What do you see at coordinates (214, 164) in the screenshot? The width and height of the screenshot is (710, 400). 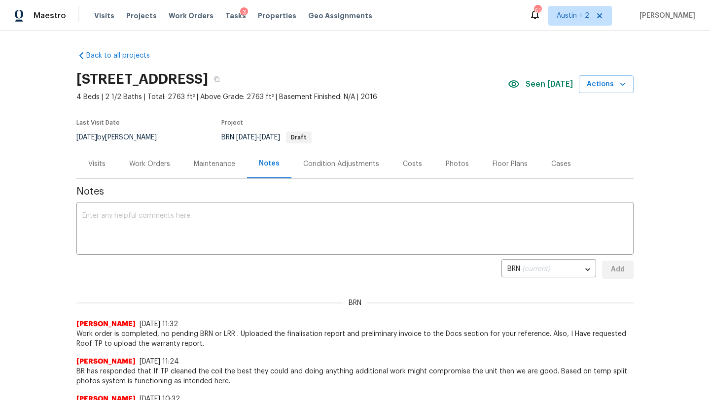 I see `div: Maintenance` at bounding box center [214, 164].